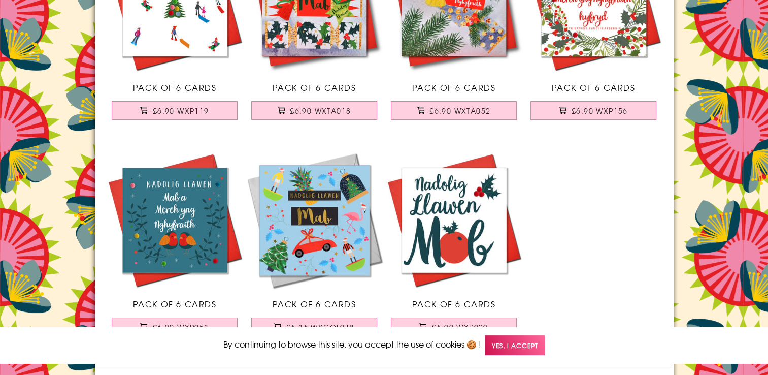  What do you see at coordinates (460, 111) in the screenshot?
I see `span: £6.90 WXTA052` at bounding box center [460, 111].